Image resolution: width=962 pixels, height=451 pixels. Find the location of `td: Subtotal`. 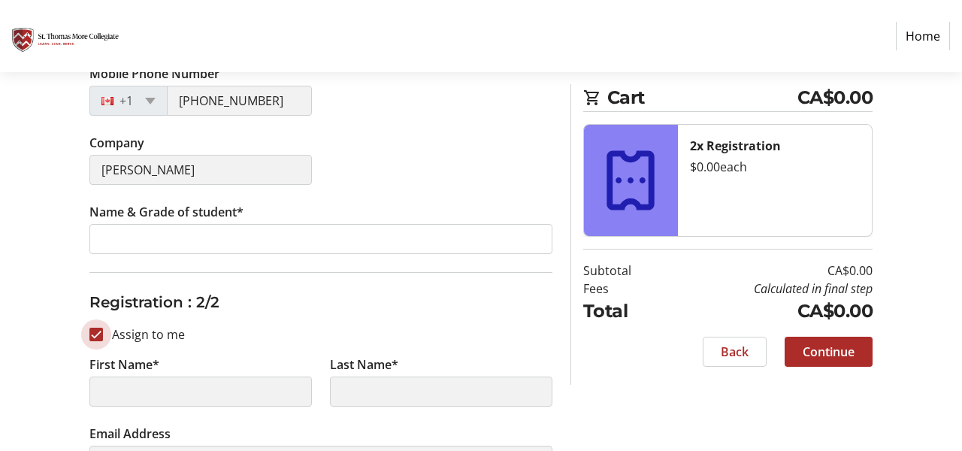

td: Subtotal is located at coordinates (625, 271).